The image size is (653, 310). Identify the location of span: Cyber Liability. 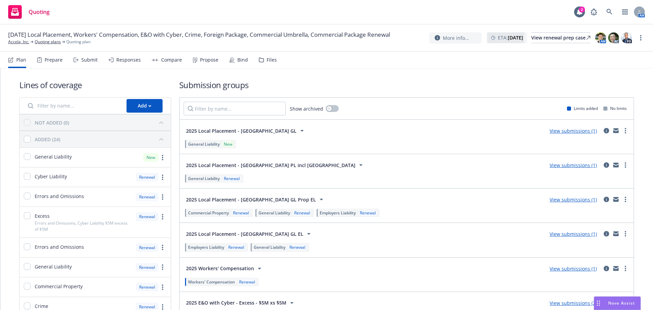
(51, 176).